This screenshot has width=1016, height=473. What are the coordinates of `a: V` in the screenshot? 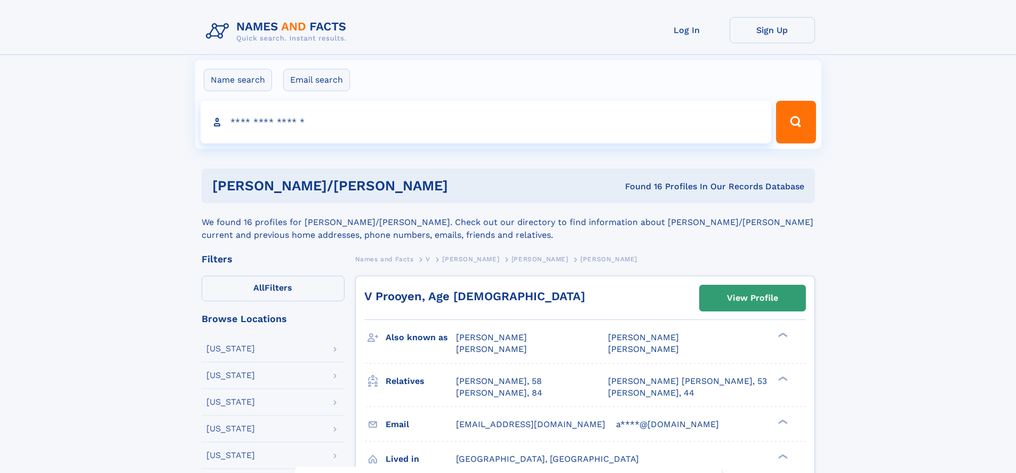 It's located at (428, 259).